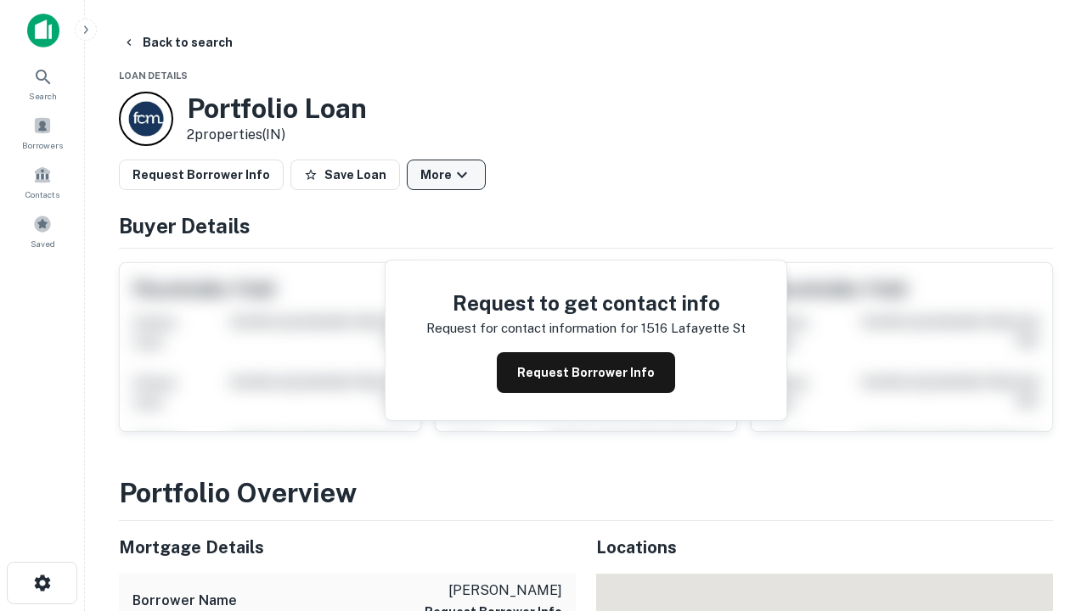 This screenshot has width=1087, height=611. Describe the element at coordinates (42, 132) in the screenshot. I see `a: Borrowers` at that location.